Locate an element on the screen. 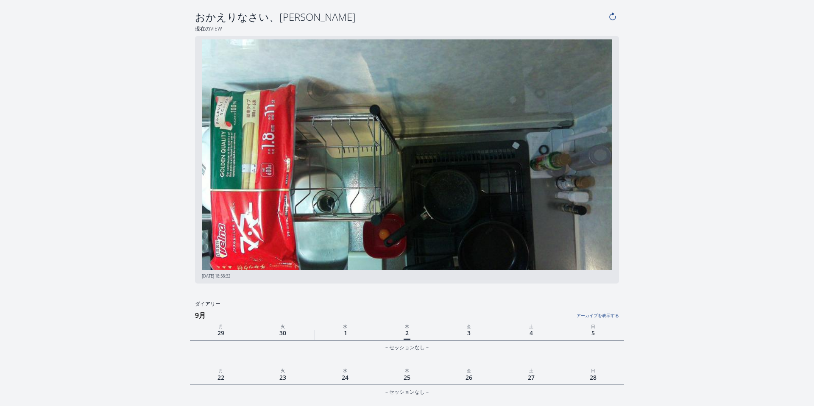 The image size is (814, 406). span: 4 is located at coordinates (531, 333).